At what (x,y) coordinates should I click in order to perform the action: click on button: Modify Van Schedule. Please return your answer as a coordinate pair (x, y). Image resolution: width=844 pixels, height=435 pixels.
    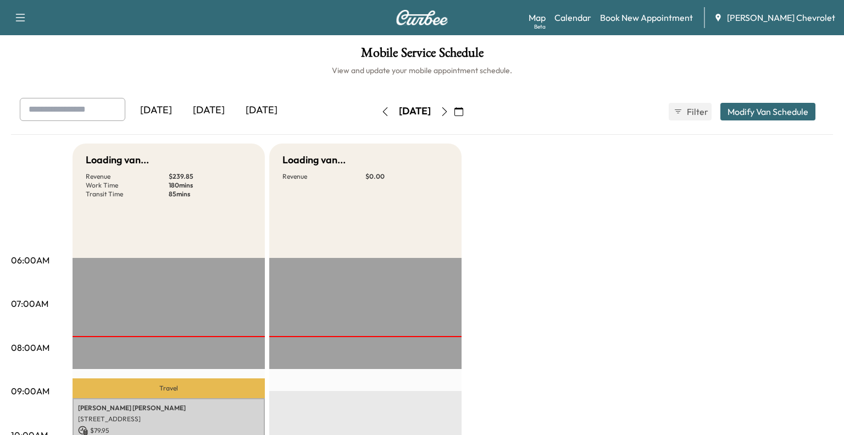
    Looking at the image, I should click on (768, 112).